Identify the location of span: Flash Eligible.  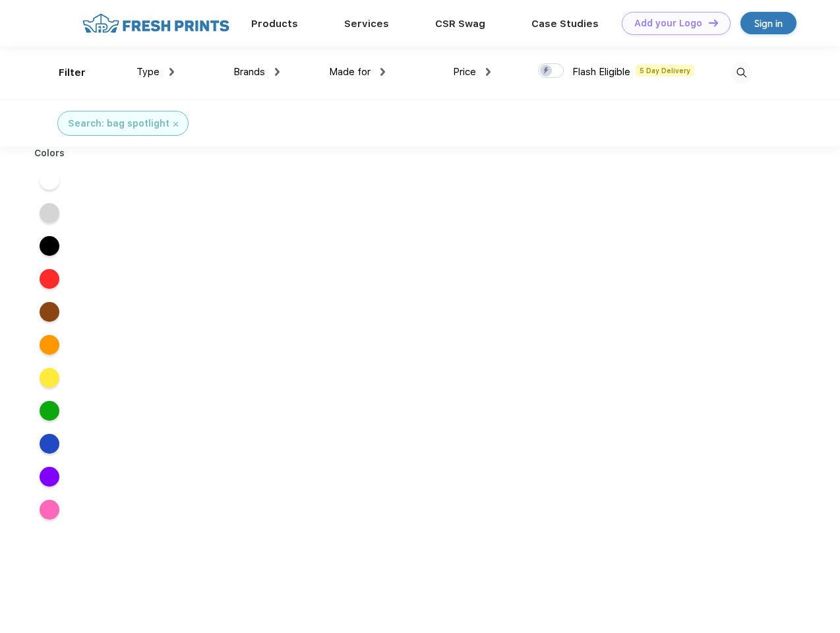
(601, 72).